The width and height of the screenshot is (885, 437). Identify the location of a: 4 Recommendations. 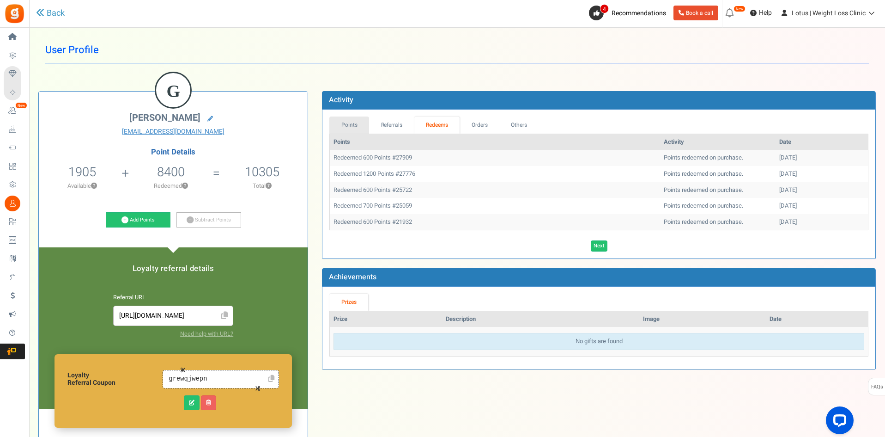
(629, 13).